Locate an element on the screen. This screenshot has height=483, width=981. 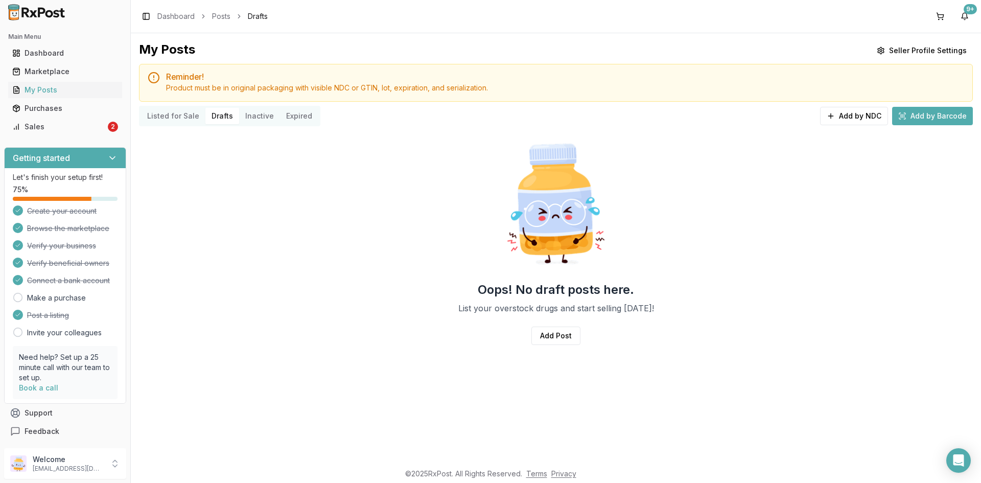
button: Support is located at coordinates (65, 413).